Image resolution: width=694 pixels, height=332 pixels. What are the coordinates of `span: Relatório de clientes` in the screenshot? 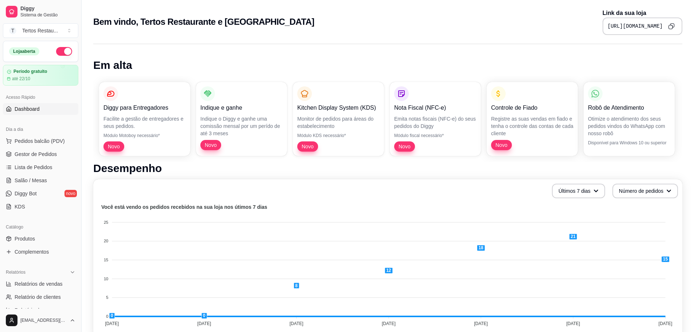 It's located at (38, 297).